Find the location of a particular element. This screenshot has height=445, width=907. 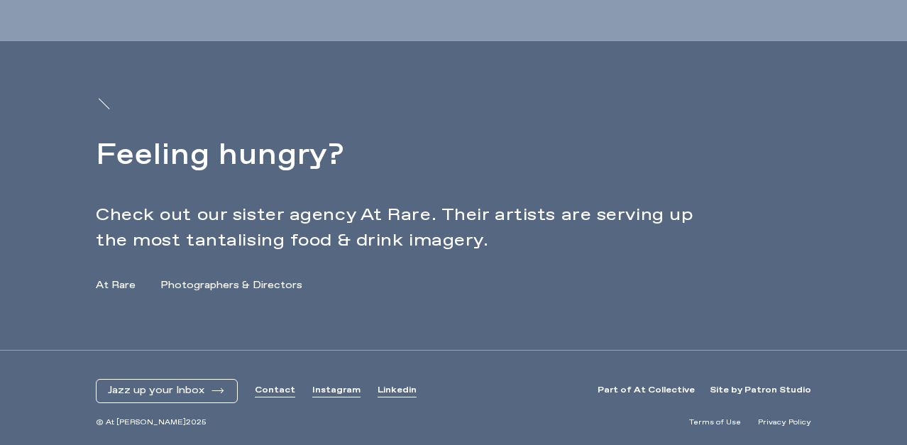

span: Jazz up your Inbox is located at coordinates (156, 391).